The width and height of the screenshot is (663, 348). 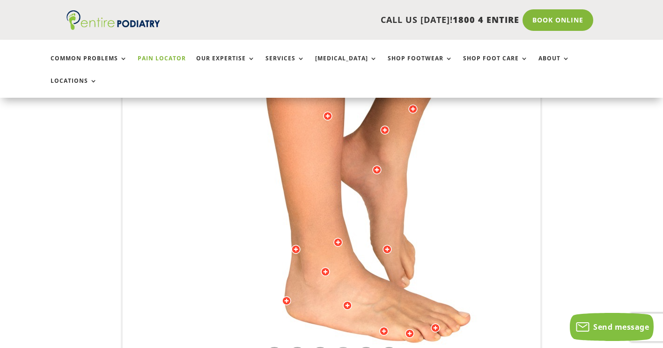 What do you see at coordinates (558, 20) in the screenshot?
I see `a: Book Online` at bounding box center [558, 20].